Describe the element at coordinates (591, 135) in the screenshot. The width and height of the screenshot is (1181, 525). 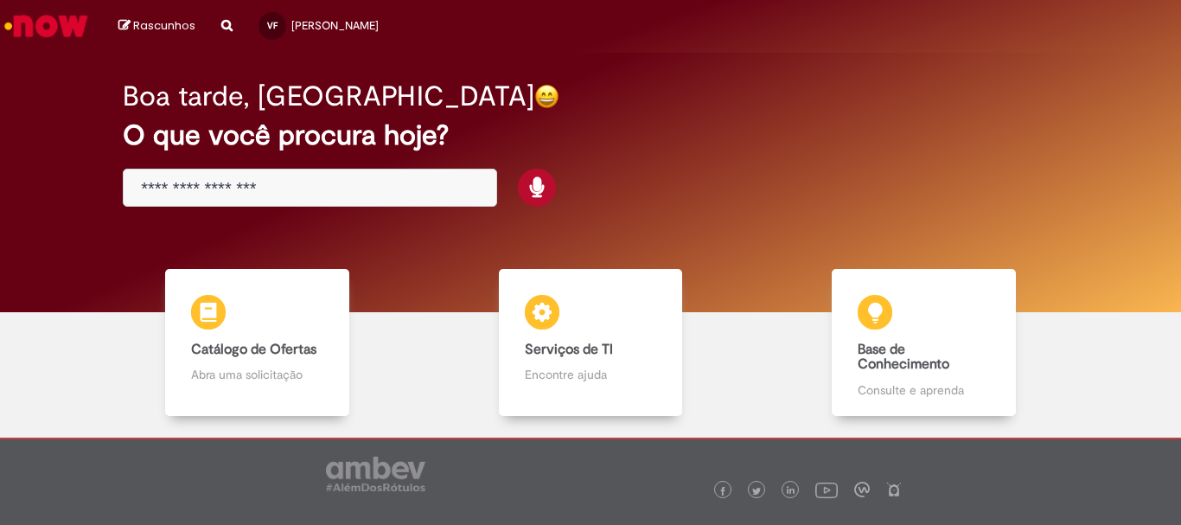
I see `h2: O que você procura hoje?` at that location.